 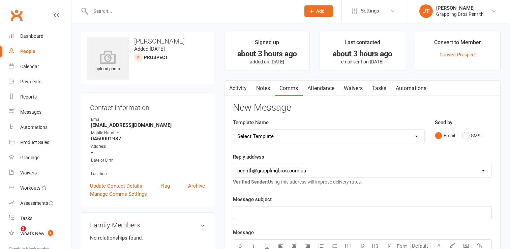 What do you see at coordinates (289, 88) in the screenshot?
I see `a: Comms` at bounding box center [289, 88].